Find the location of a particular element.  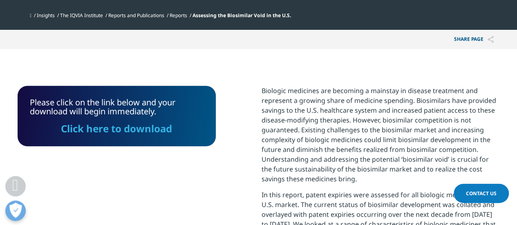

a: The IQVIA Institute is located at coordinates (81, 15).